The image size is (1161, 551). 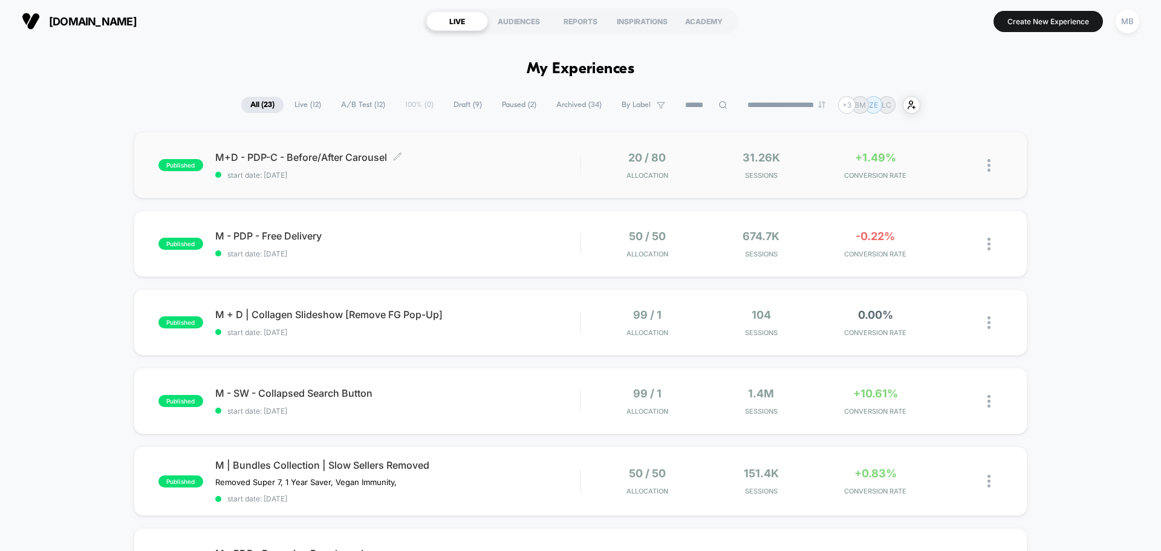 What do you see at coordinates (761, 473) in the screenshot?
I see `span: 151.4k` at bounding box center [761, 473].